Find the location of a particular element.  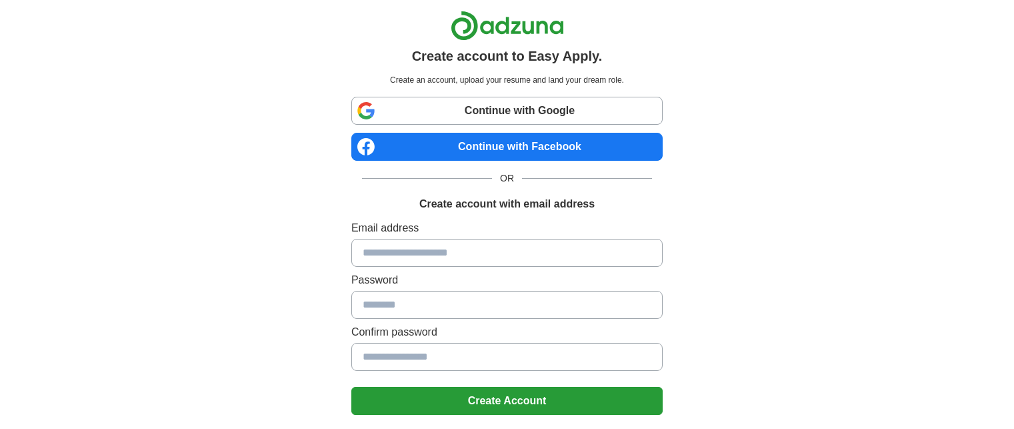

label: Email address is located at coordinates (507, 228).